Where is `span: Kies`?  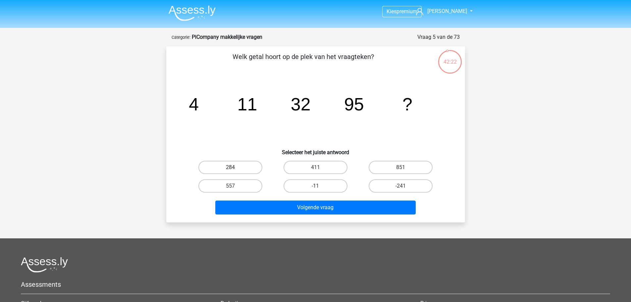
span: Kies is located at coordinates (392, 11).